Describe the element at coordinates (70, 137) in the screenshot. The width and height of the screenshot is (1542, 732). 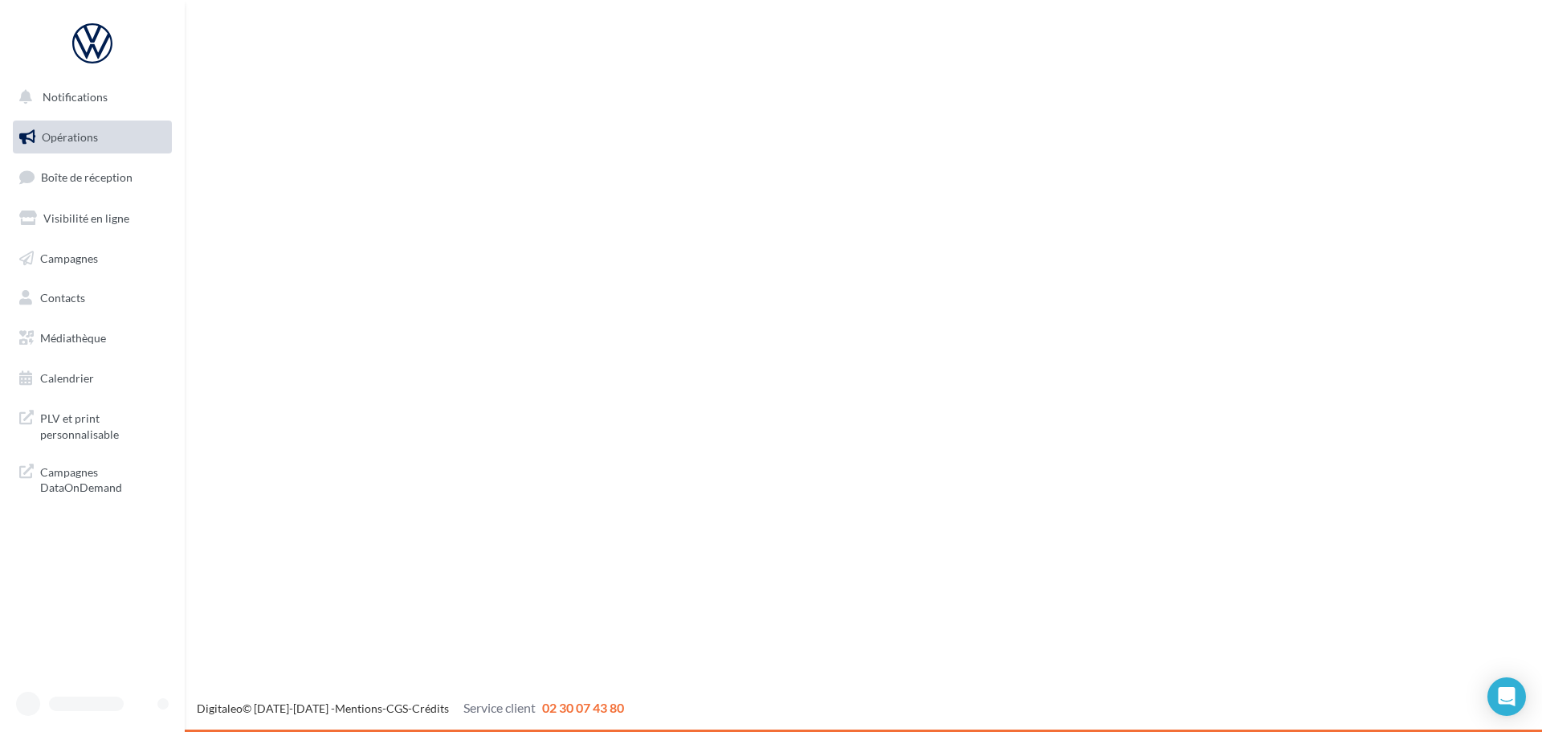
I see `span: Opérations` at that location.